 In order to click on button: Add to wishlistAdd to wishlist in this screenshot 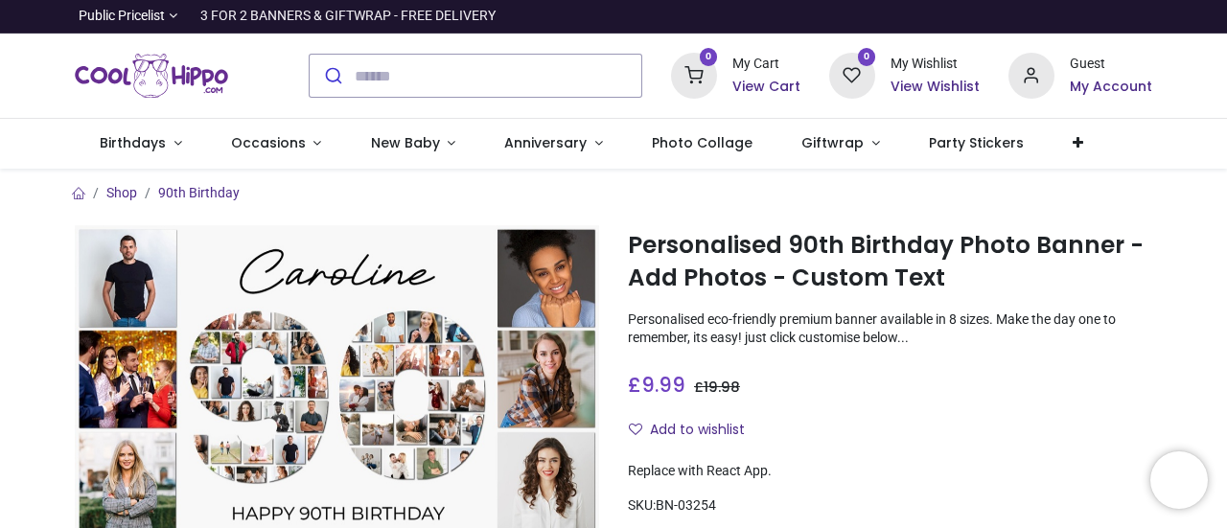, I will do `click(694, 430)`.